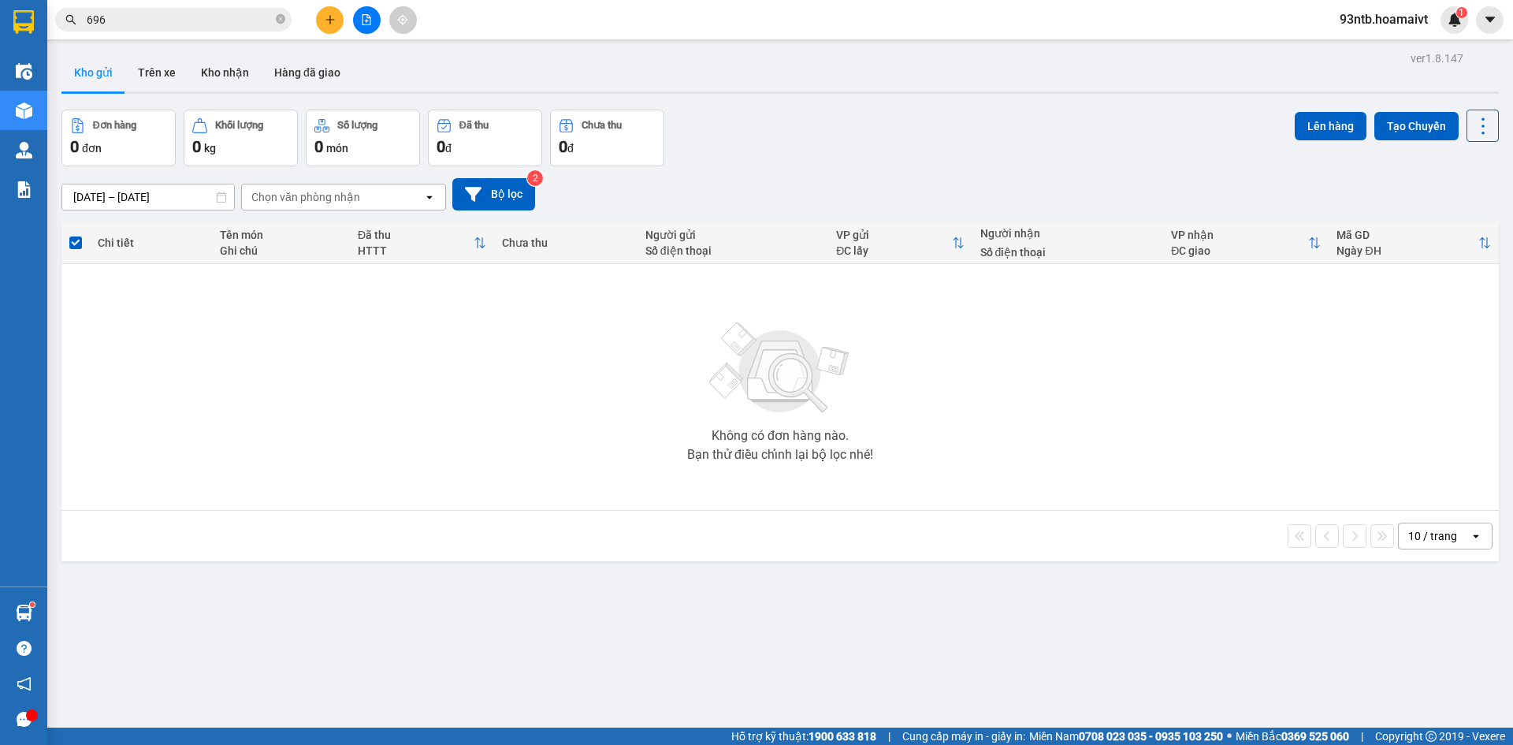 The image size is (1513, 745). Describe the element at coordinates (607, 138) in the screenshot. I see `button: Chưa thu0đ` at that location.